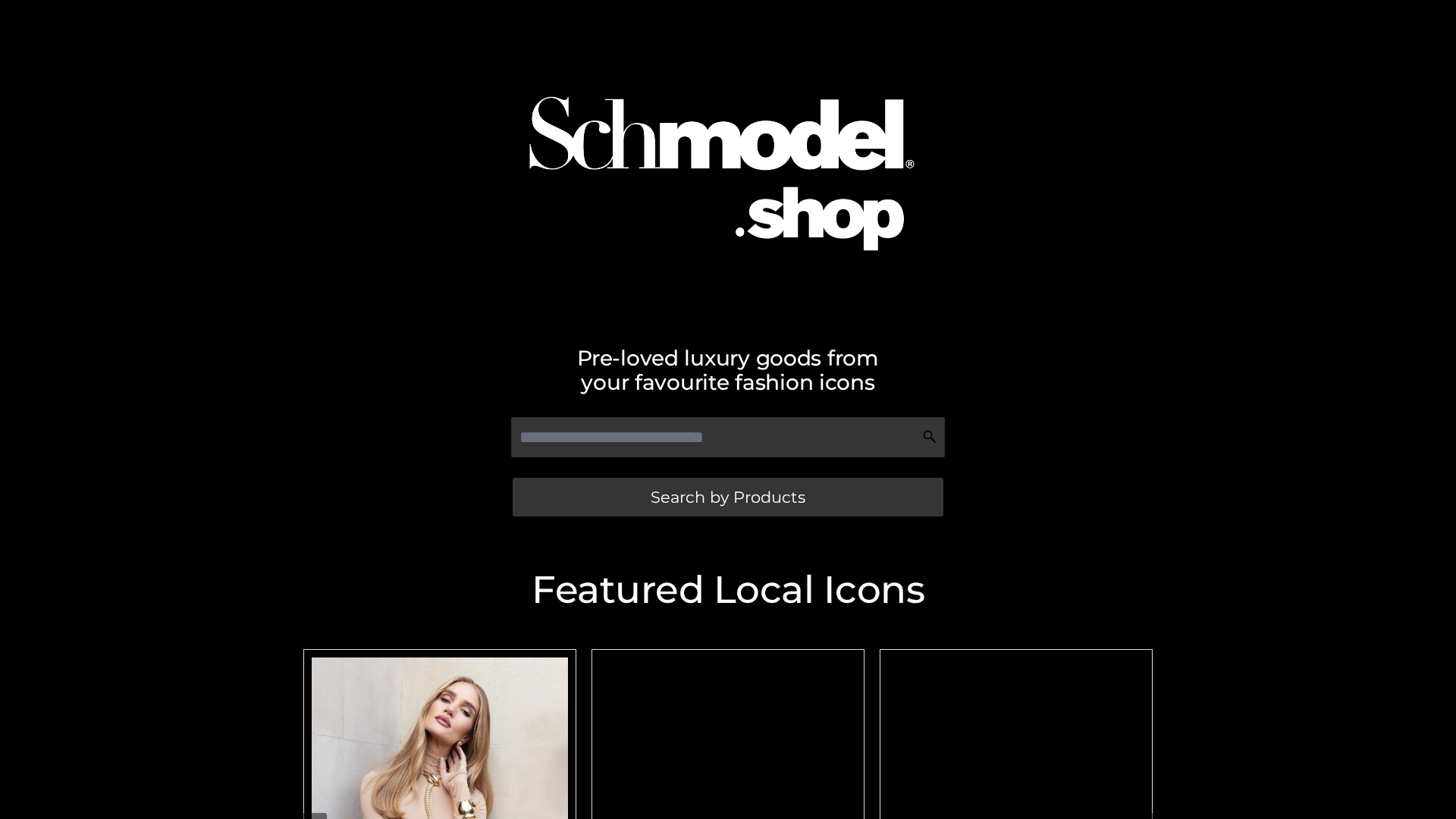 Image resolution: width=1456 pixels, height=819 pixels. I want to click on a: Search by Products, so click(728, 497).